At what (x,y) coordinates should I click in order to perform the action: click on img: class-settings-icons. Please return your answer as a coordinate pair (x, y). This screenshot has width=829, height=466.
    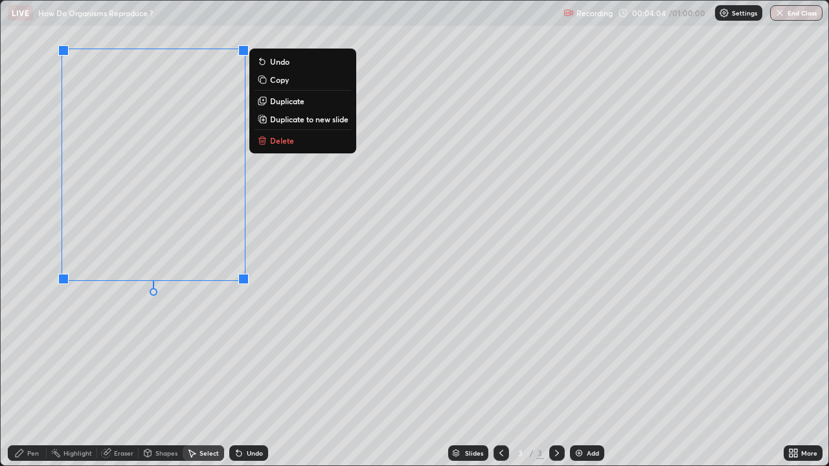
    Looking at the image, I should click on (724, 13).